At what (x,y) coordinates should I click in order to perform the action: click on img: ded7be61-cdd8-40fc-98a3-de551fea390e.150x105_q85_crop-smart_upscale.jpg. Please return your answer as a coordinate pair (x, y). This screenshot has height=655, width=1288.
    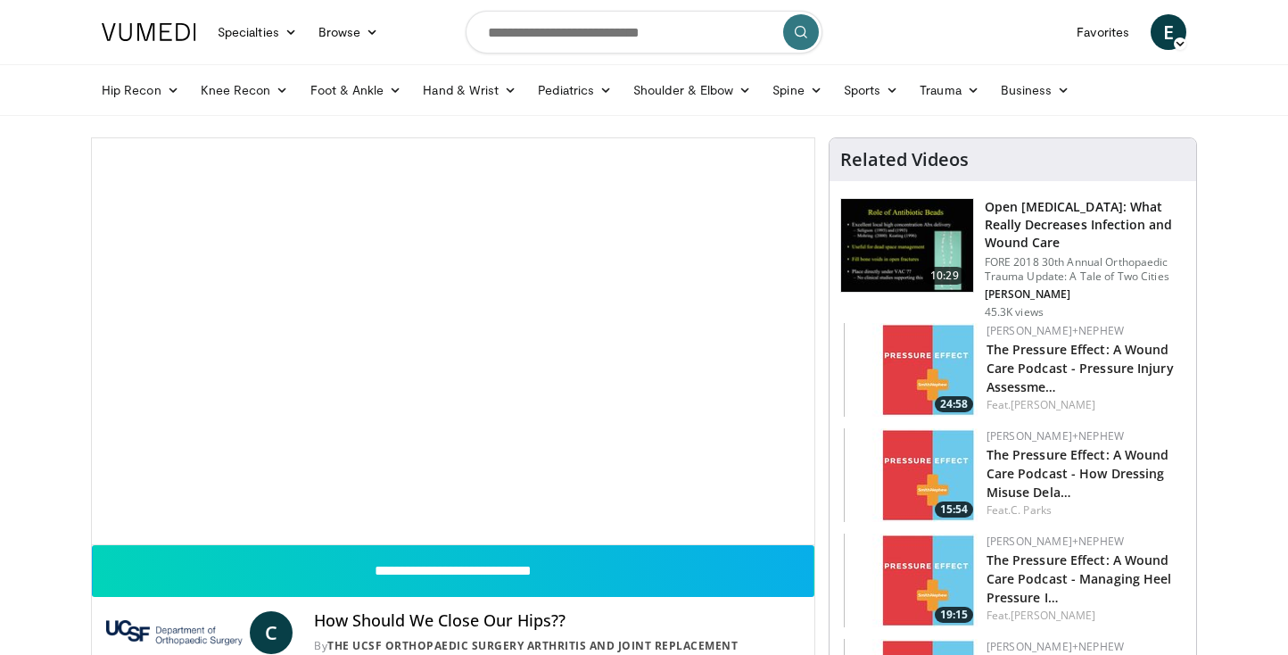
    Looking at the image, I should click on (907, 245).